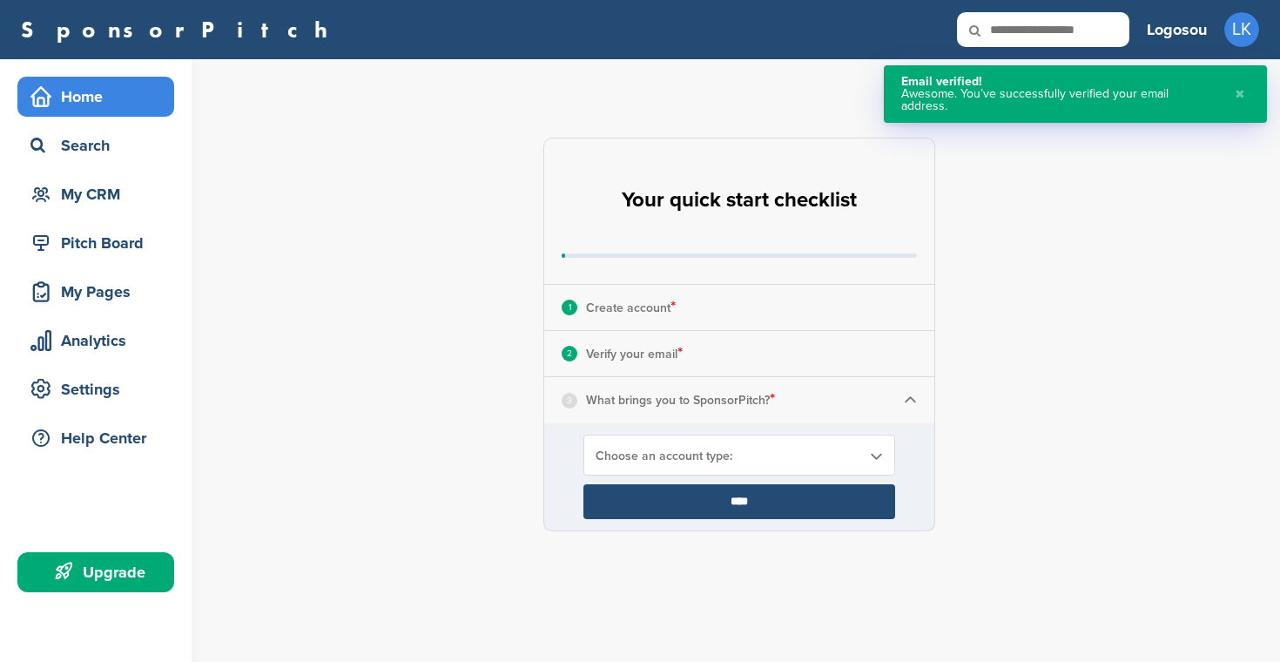  What do you see at coordinates (634, 354) in the screenshot?
I see `p: Verify your email` at bounding box center [634, 354].